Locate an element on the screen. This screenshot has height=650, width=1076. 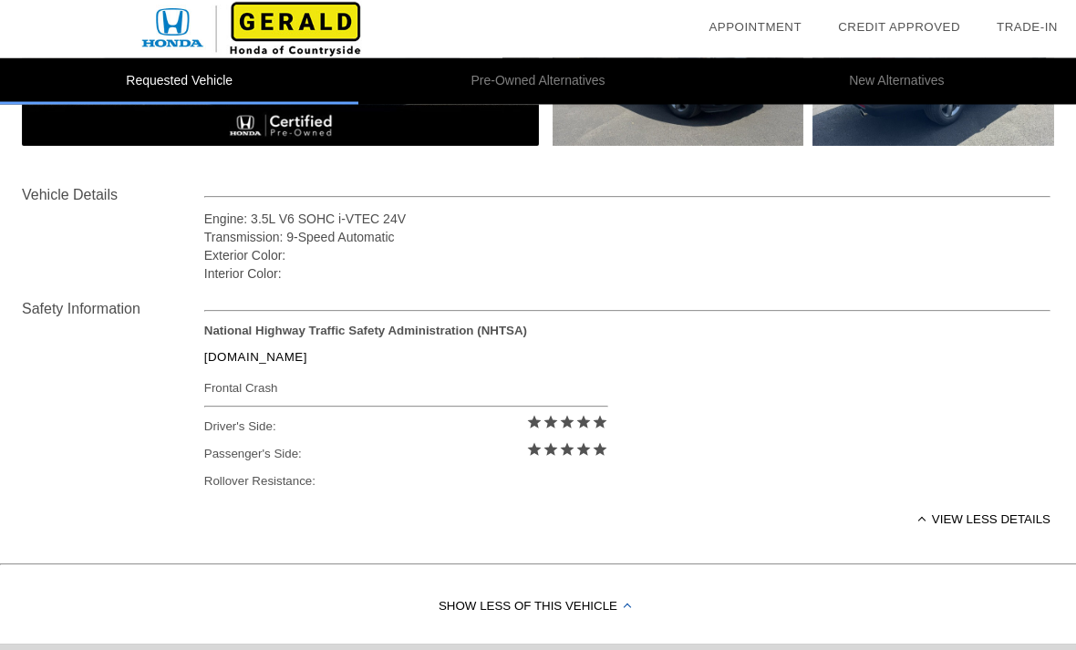
div: Rollover Resistance: is located at coordinates (406, 482).